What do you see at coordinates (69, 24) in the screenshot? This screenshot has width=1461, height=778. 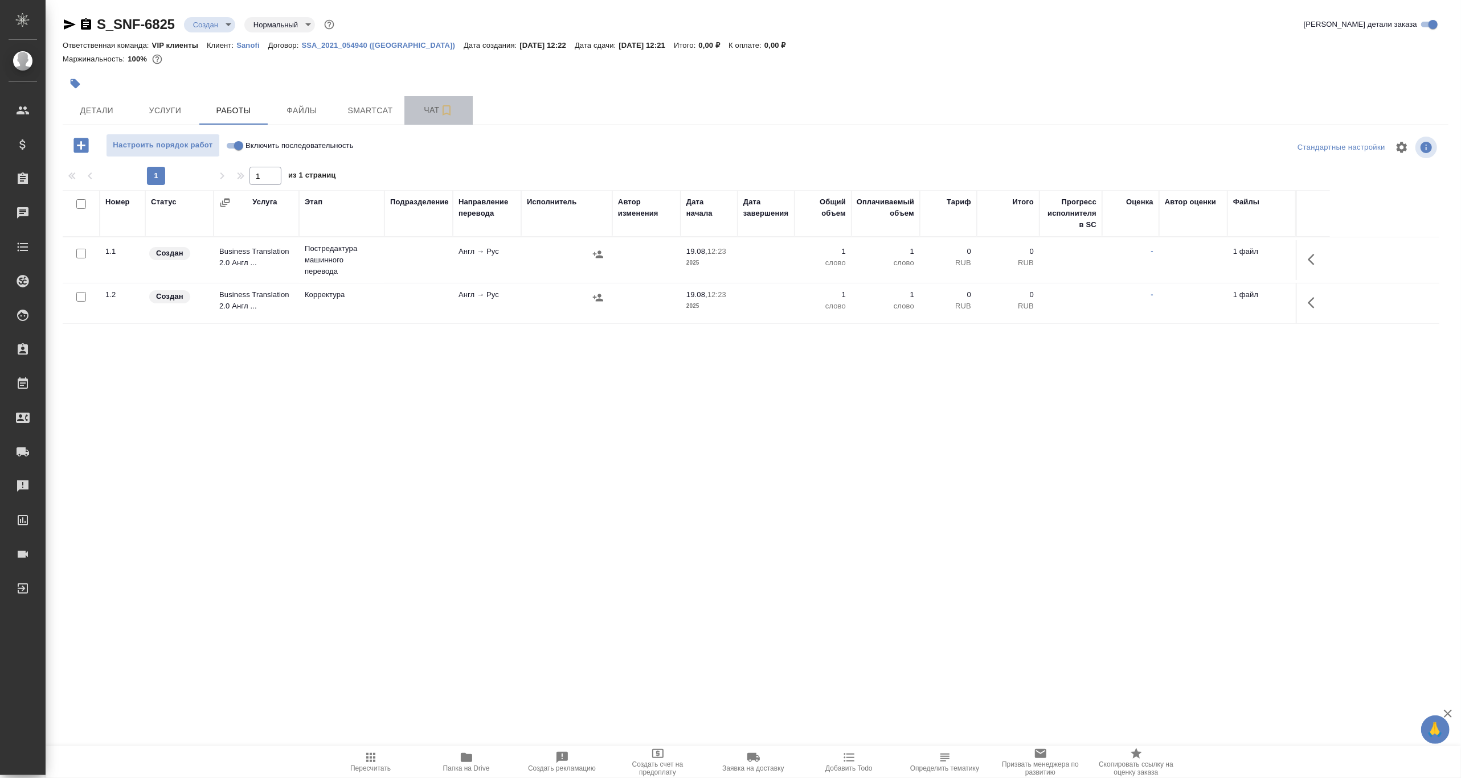 I see `button: Скопировать ссылку для ЯМессенджера` at bounding box center [69, 24].